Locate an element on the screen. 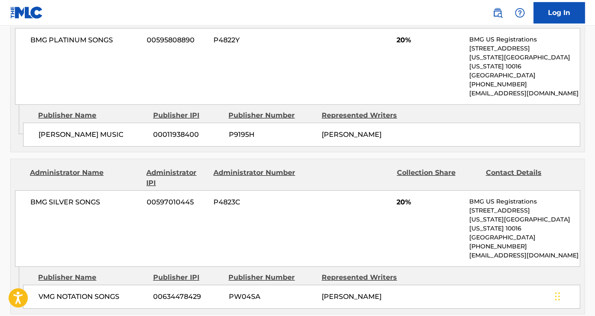 The image size is (595, 316). div: Widget de chat is located at coordinates (574, 296).